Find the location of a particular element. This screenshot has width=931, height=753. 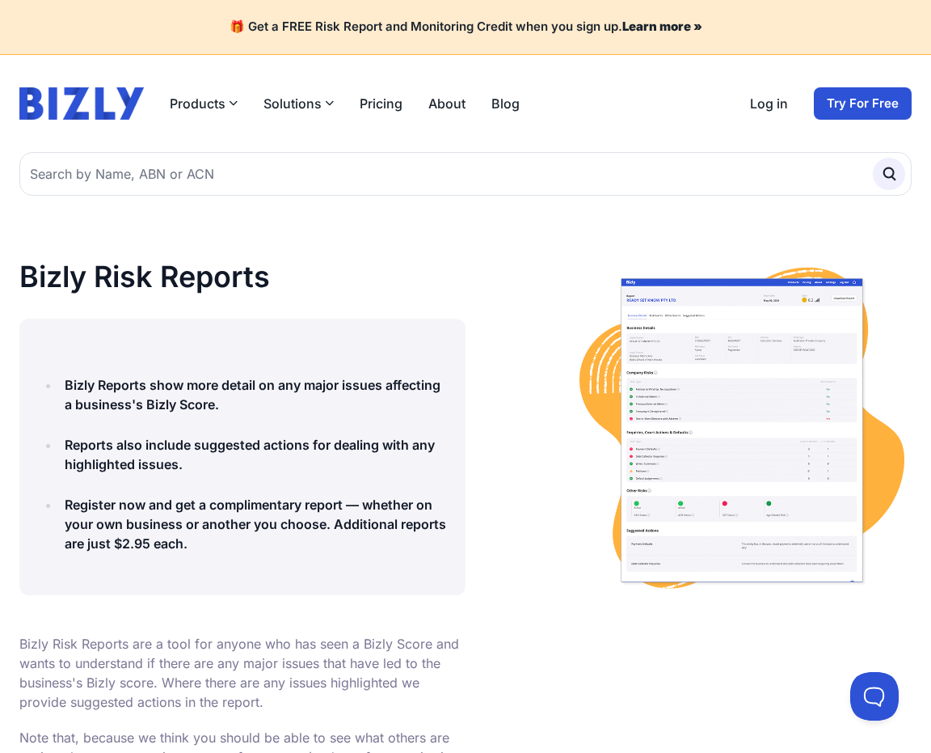

img: report is located at coordinates (742, 430).